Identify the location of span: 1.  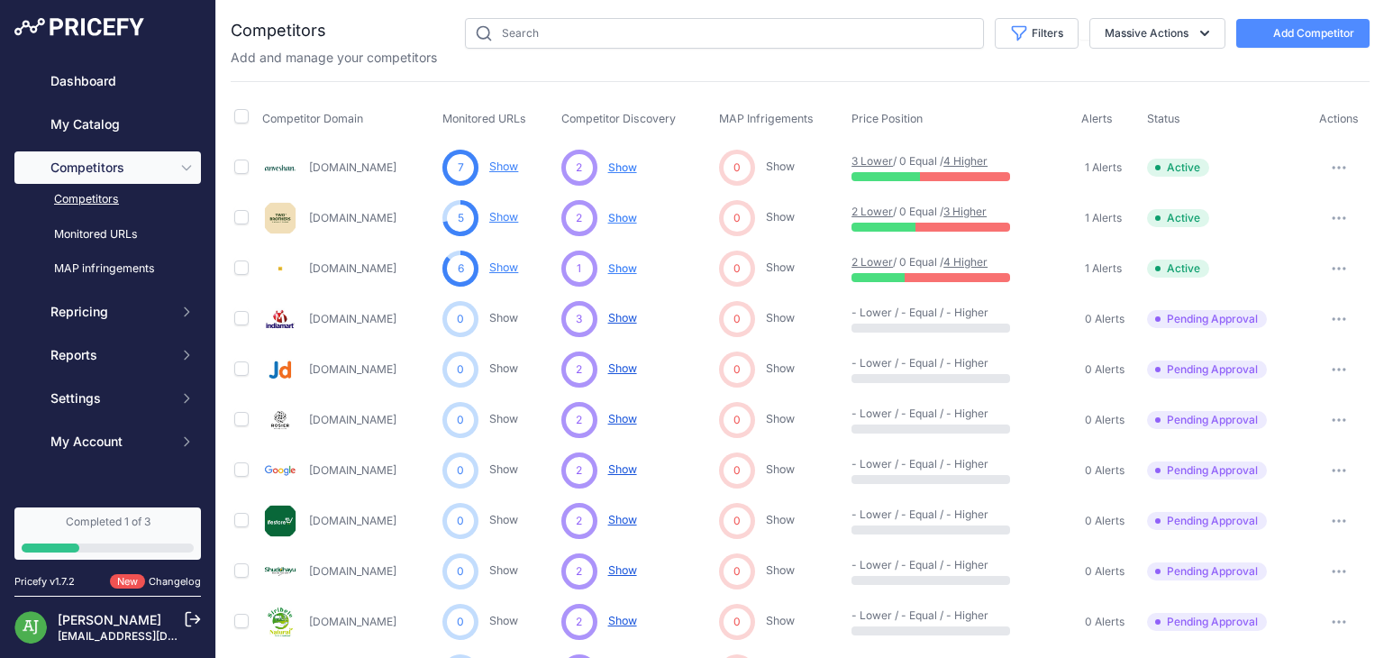
(578, 268).